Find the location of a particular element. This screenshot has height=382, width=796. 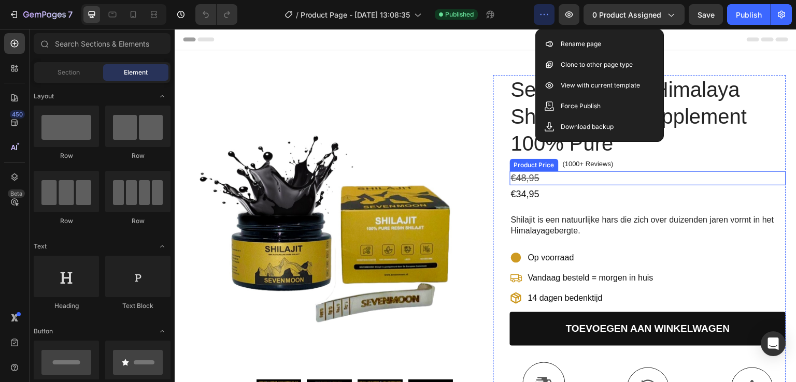

p: 14 dagen bedenktijd is located at coordinates (416, 269).